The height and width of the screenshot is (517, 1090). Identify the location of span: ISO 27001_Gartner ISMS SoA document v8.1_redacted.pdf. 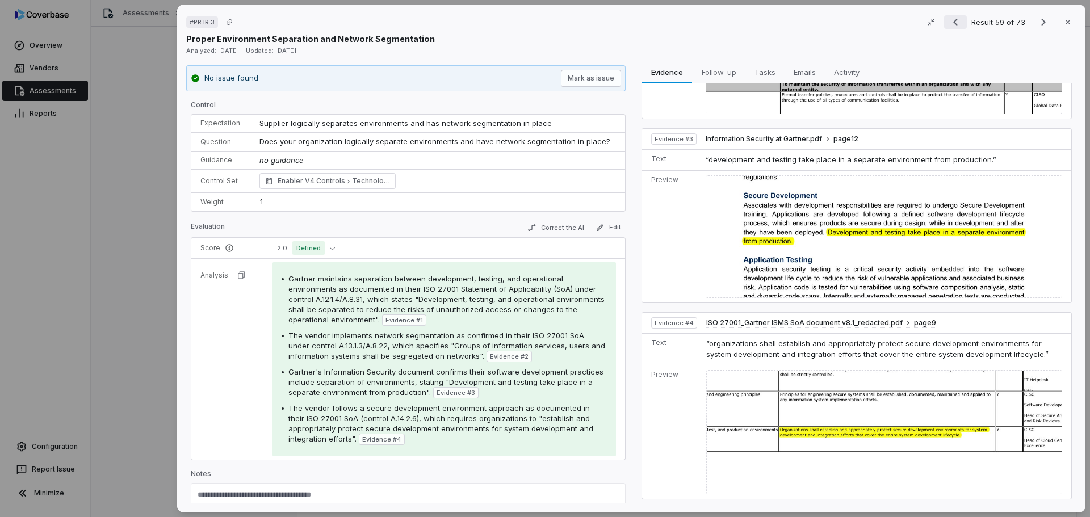
(805, 323).